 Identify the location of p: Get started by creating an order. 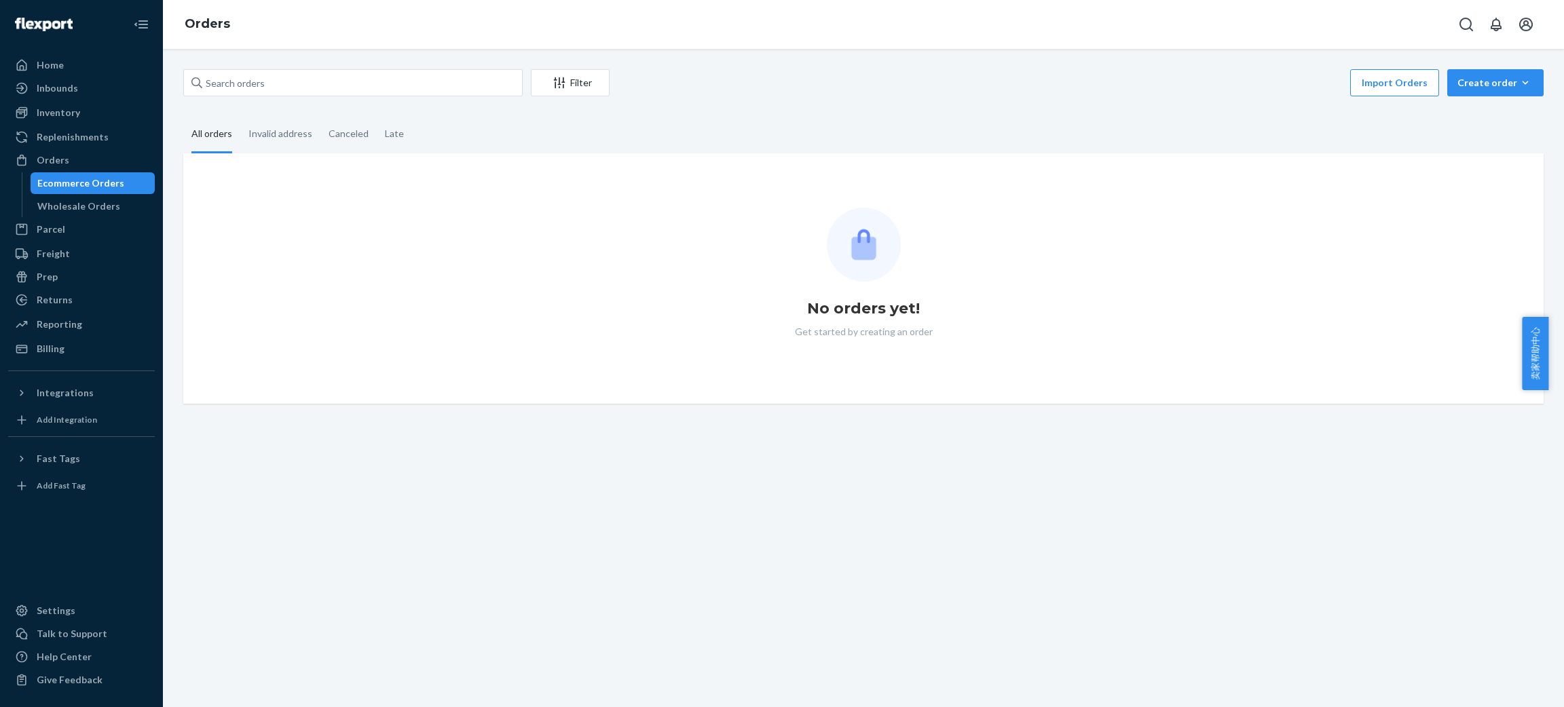
(863, 332).